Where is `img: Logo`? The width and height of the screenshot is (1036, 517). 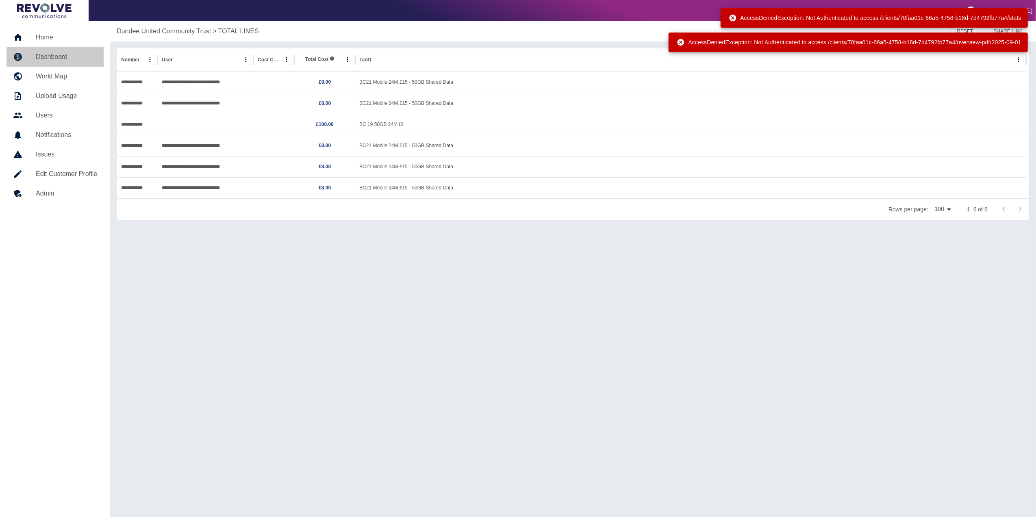 img: Logo is located at coordinates (44, 11).